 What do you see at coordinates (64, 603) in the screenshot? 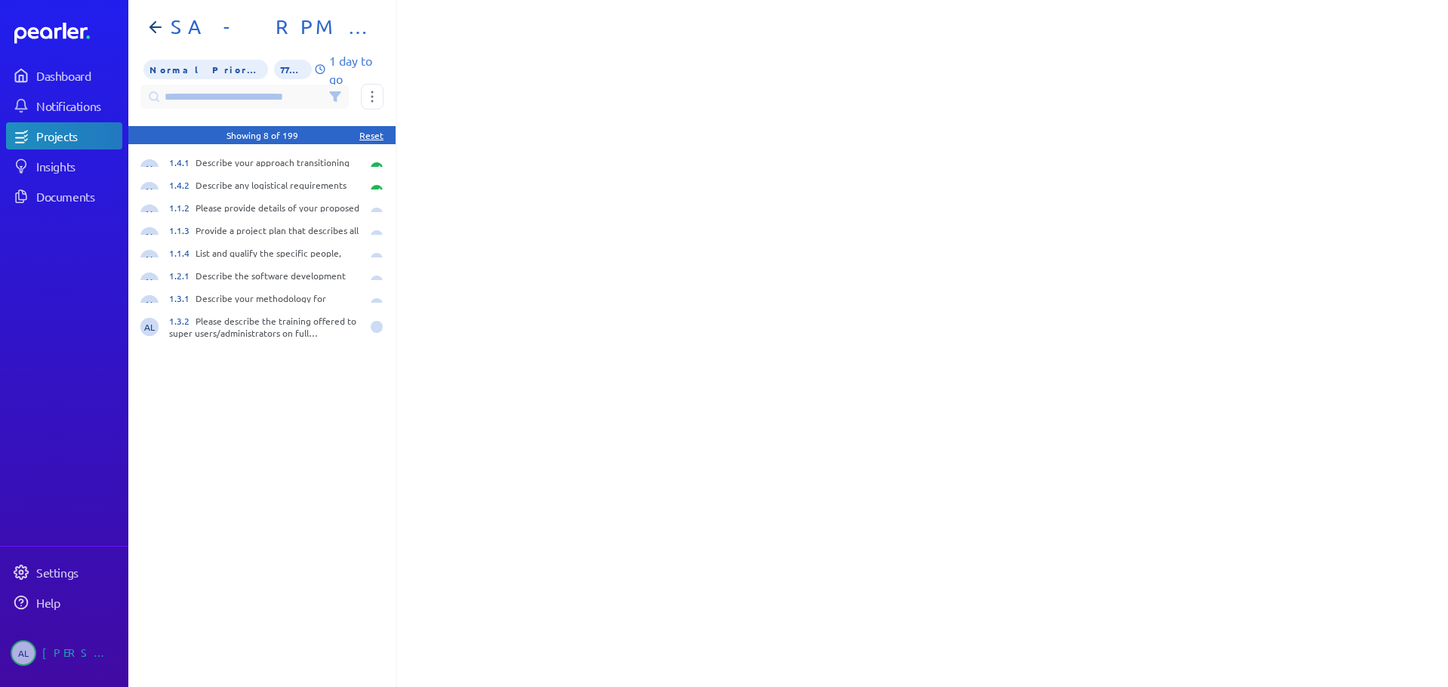
I see `a: Help` at bounding box center [64, 603].